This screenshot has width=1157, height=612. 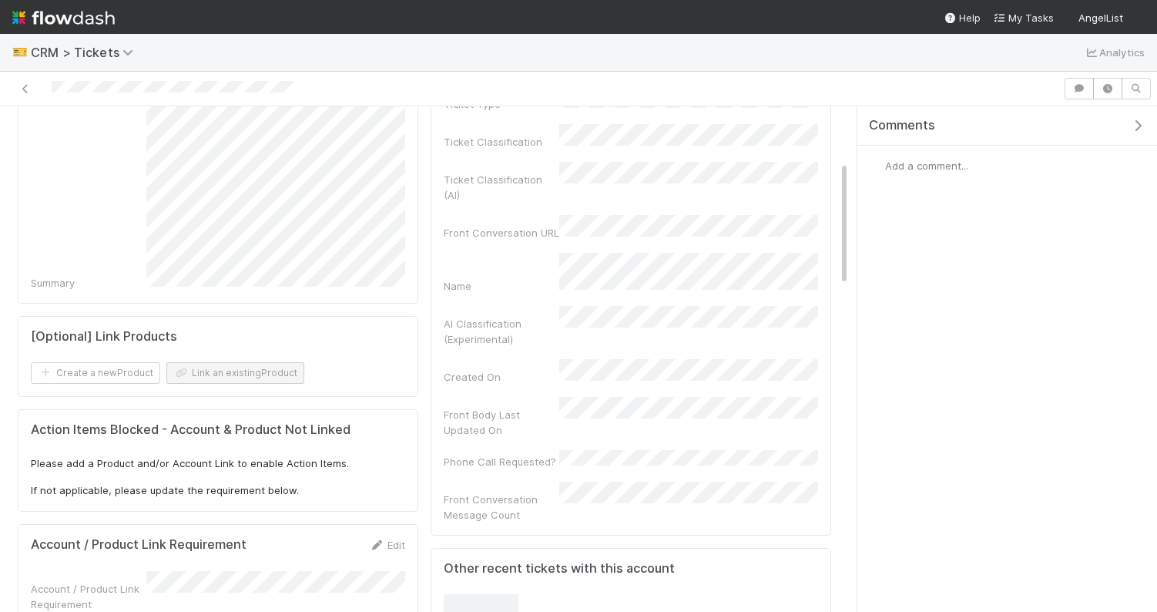 I want to click on h5: [Optional] Link Products, so click(x=104, y=337).